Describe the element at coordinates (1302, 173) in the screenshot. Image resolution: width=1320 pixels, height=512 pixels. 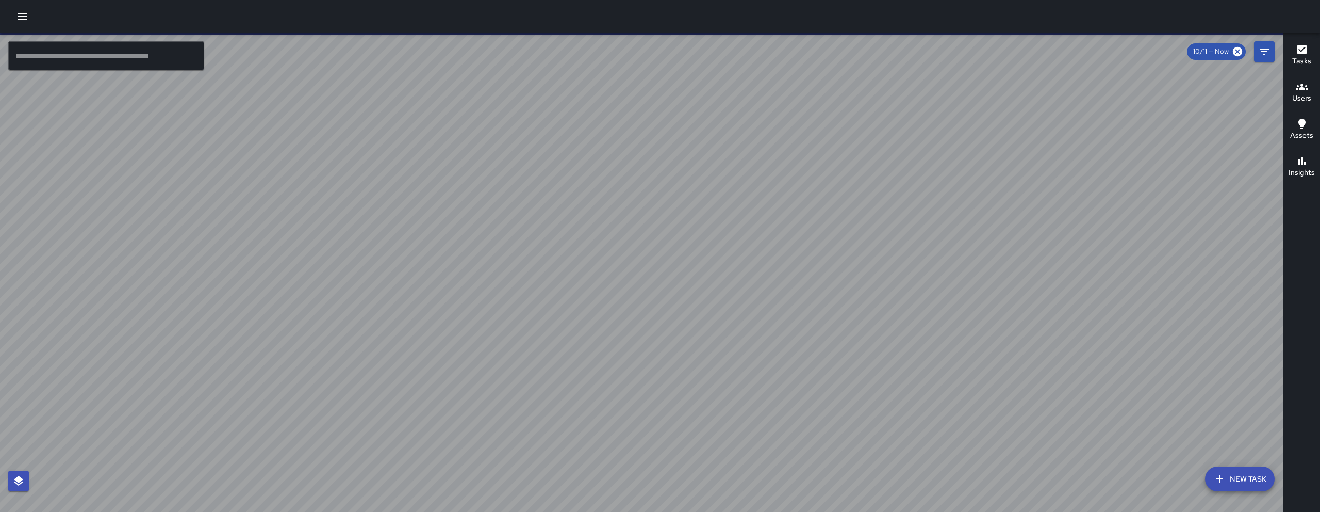
I see `h6: Insights` at that location.